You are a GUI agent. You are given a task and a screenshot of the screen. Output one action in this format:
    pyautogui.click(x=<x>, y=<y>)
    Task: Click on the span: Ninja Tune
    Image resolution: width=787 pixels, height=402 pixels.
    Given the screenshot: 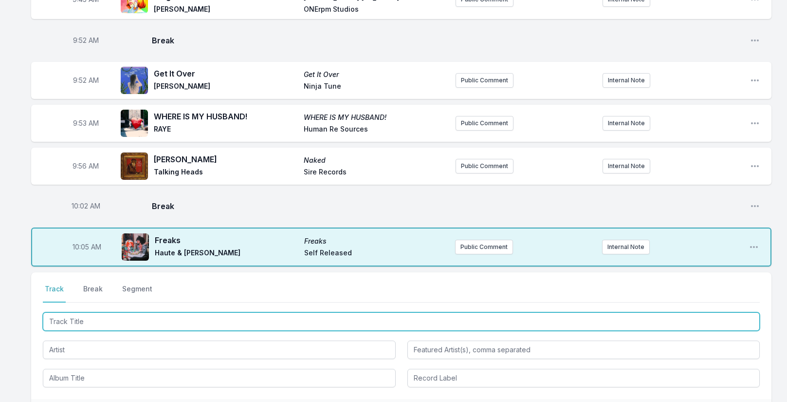 What is the action you would take?
    pyautogui.click(x=376, y=87)
    